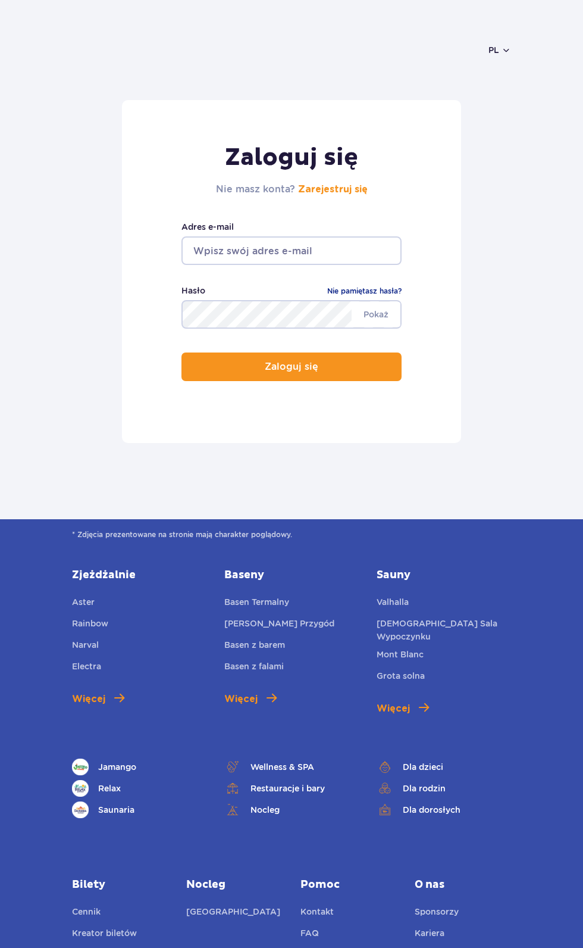 The height and width of the screenshot is (948, 583). Describe the element at coordinates (500, 50) in the screenshot. I see `button: pl` at that location.